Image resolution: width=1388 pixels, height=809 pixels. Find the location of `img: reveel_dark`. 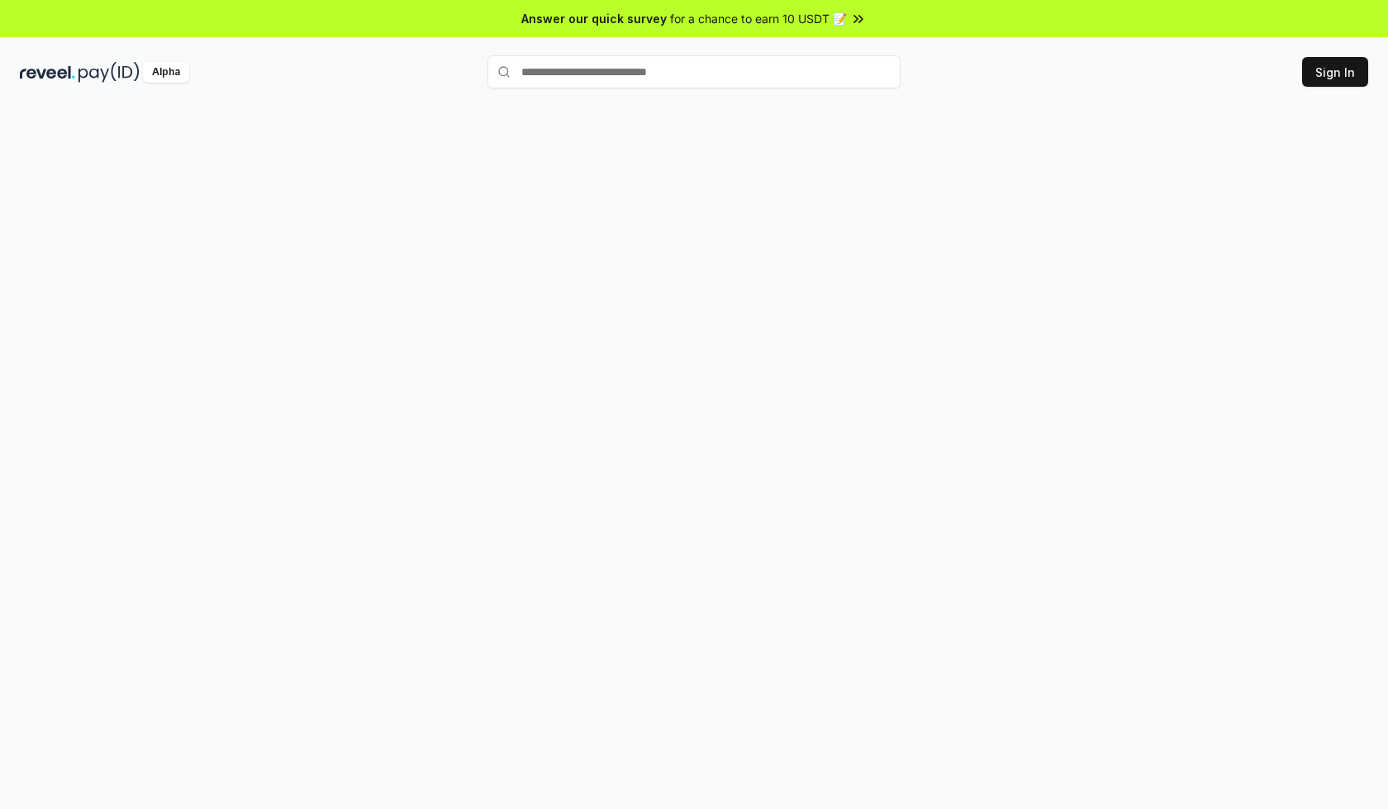

img: reveel_dark is located at coordinates (47, 72).